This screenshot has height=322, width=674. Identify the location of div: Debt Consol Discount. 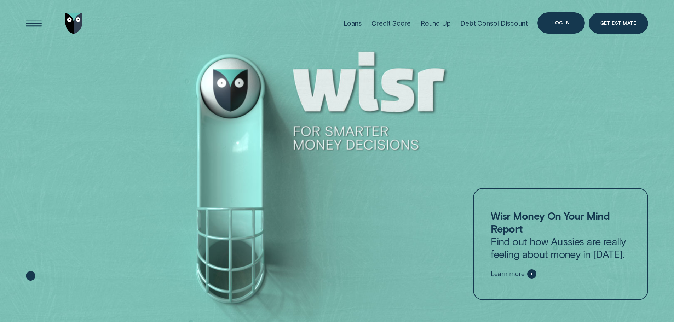
(494, 23).